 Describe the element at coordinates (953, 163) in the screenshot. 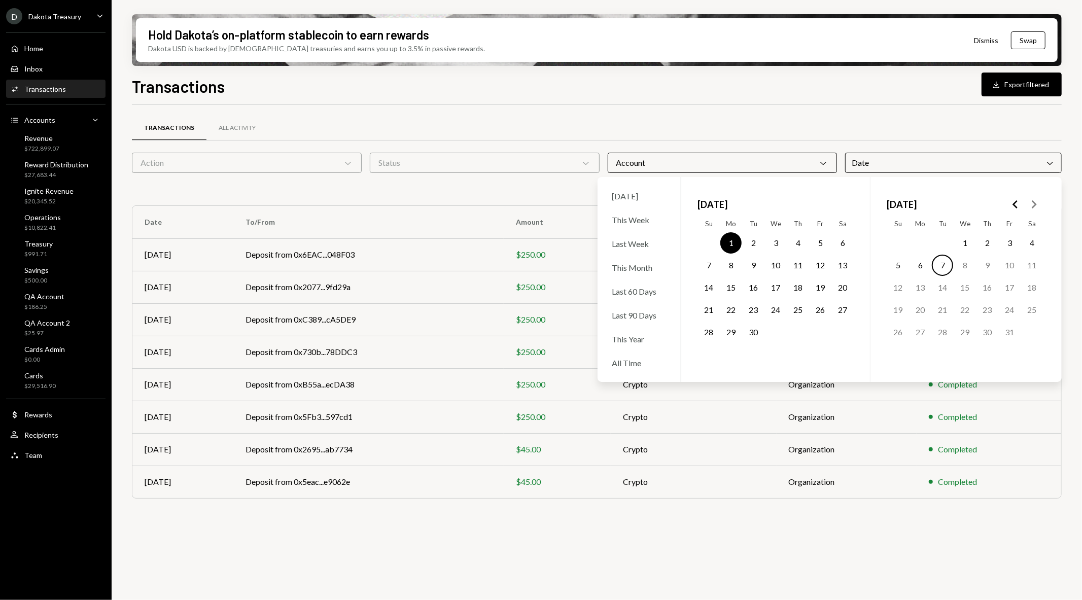

I see `div: Date` at that location.